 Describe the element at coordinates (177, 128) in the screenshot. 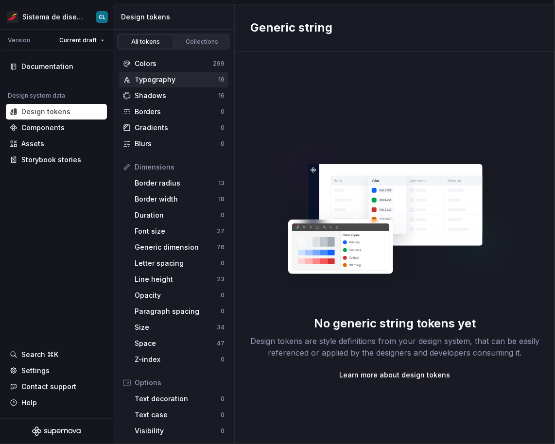

I see `div: Gradients` at that location.